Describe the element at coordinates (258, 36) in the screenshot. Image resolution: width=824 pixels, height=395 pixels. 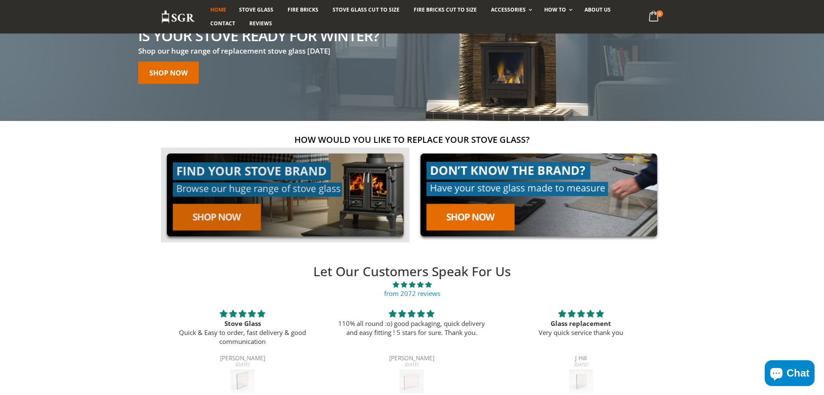
I see `h2: Is your stove ready for winter?` at that location.